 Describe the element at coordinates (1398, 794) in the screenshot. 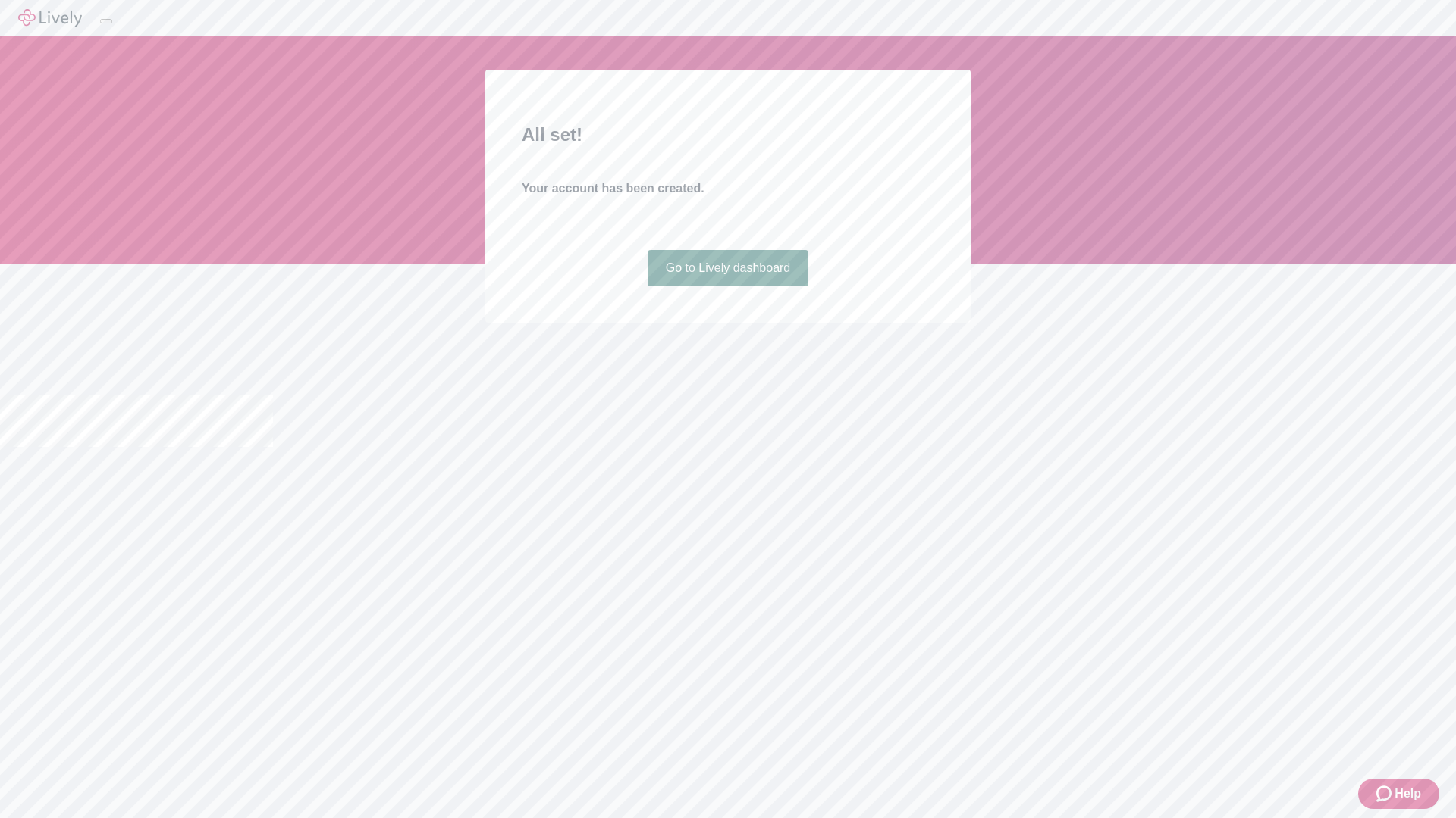

I see `button: Zendesk support iconHelp` at that location.